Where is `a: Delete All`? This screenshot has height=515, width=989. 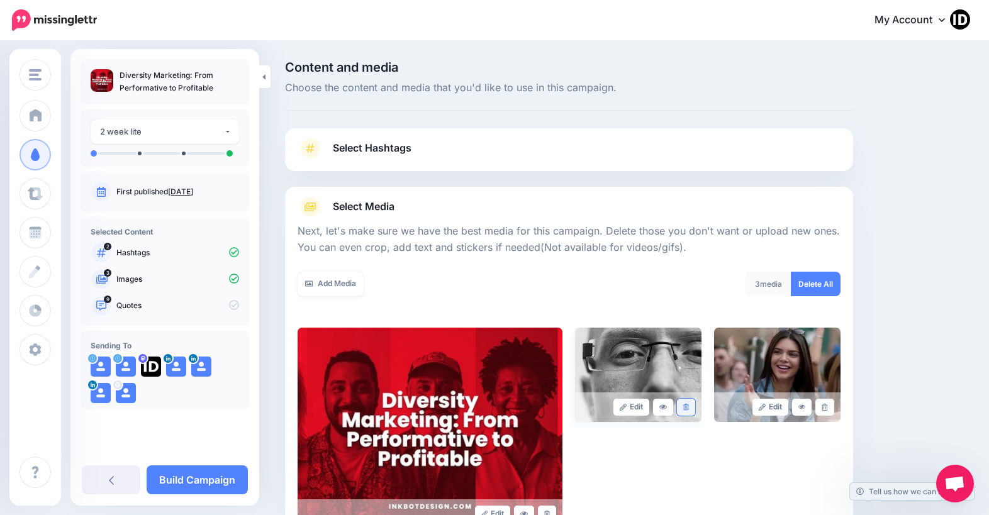
a: Delete All is located at coordinates (815, 284).